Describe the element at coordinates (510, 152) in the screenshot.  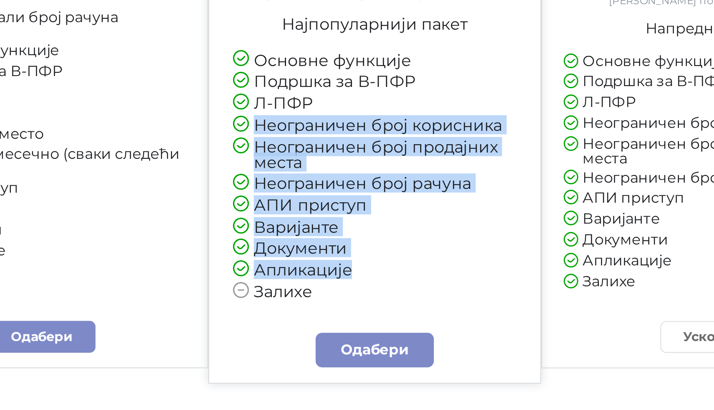
I see `h4: 2.400,00 РСД месечно` at that location.